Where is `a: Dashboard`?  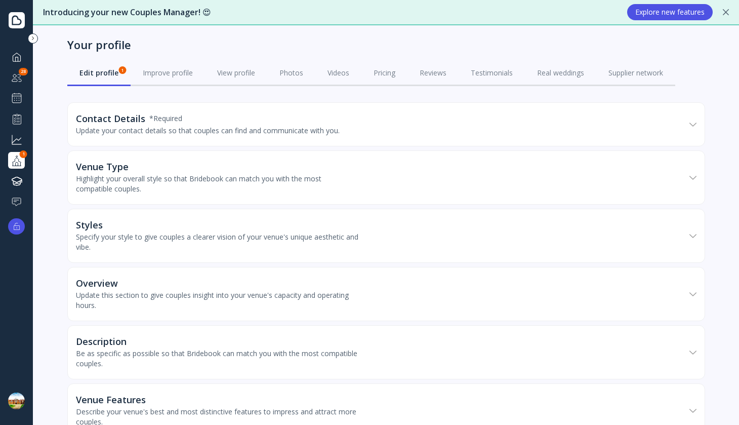
a: Dashboard is located at coordinates (16, 57).